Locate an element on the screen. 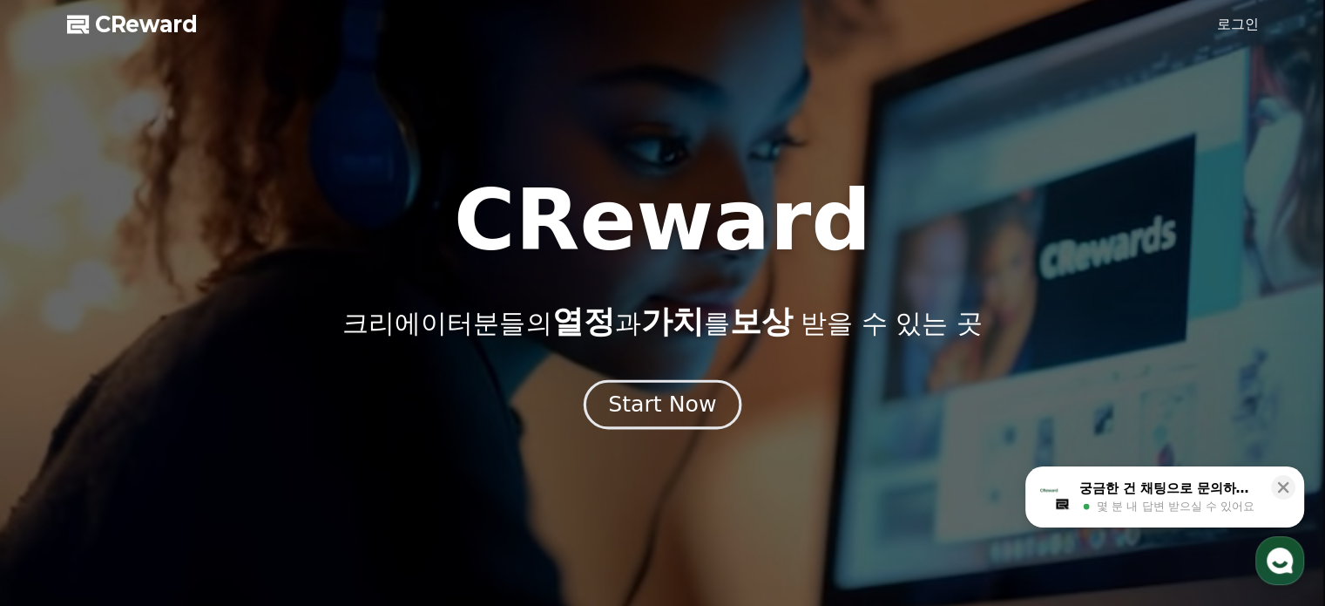  p: 크리에이터분들의 과 를 받을 수 있는 곳 is located at coordinates (662, 322).